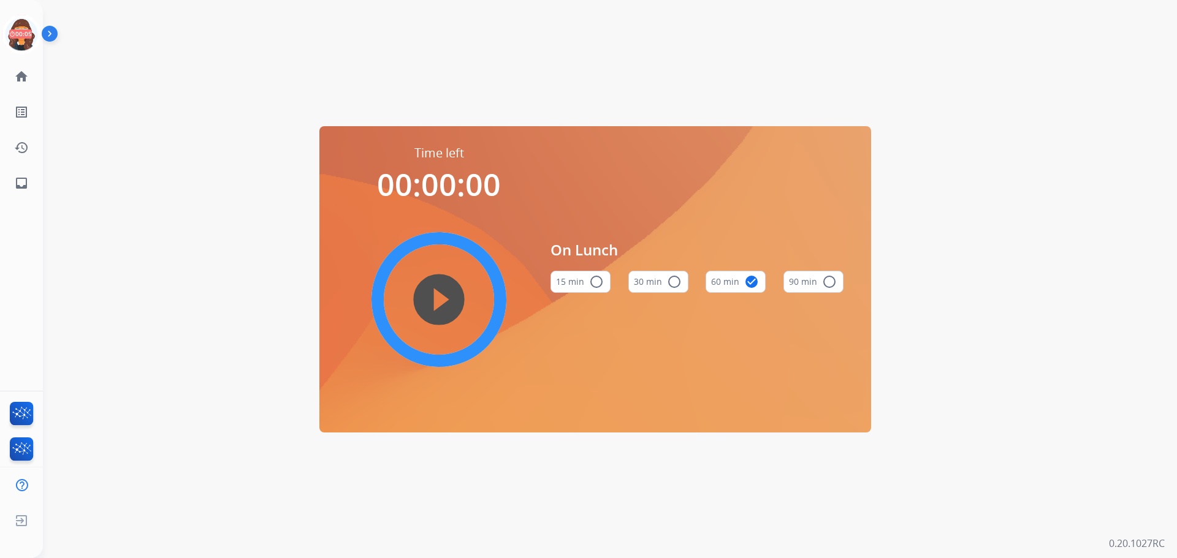  Describe the element at coordinates (580, 282) in the screenshot. I see `button: 15 min` at that location.